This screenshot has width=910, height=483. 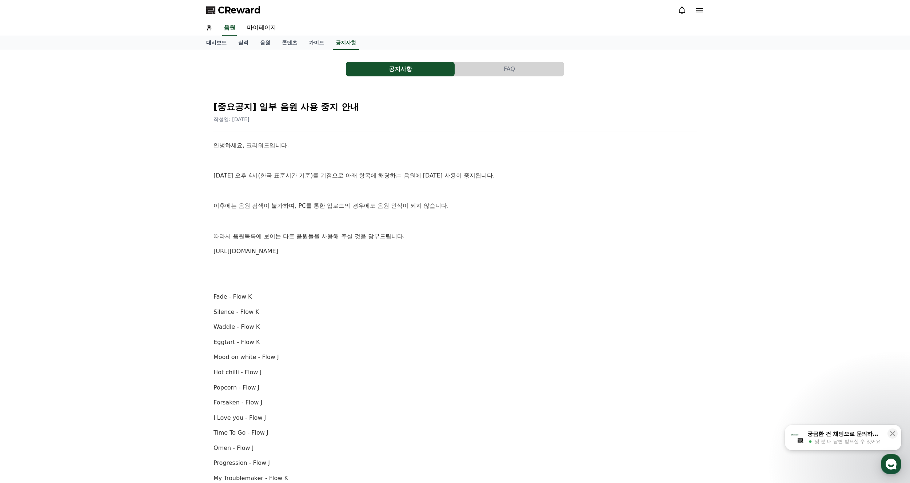 I want to click on p: Mood on white - Flow J, so click(x=455, y=357).